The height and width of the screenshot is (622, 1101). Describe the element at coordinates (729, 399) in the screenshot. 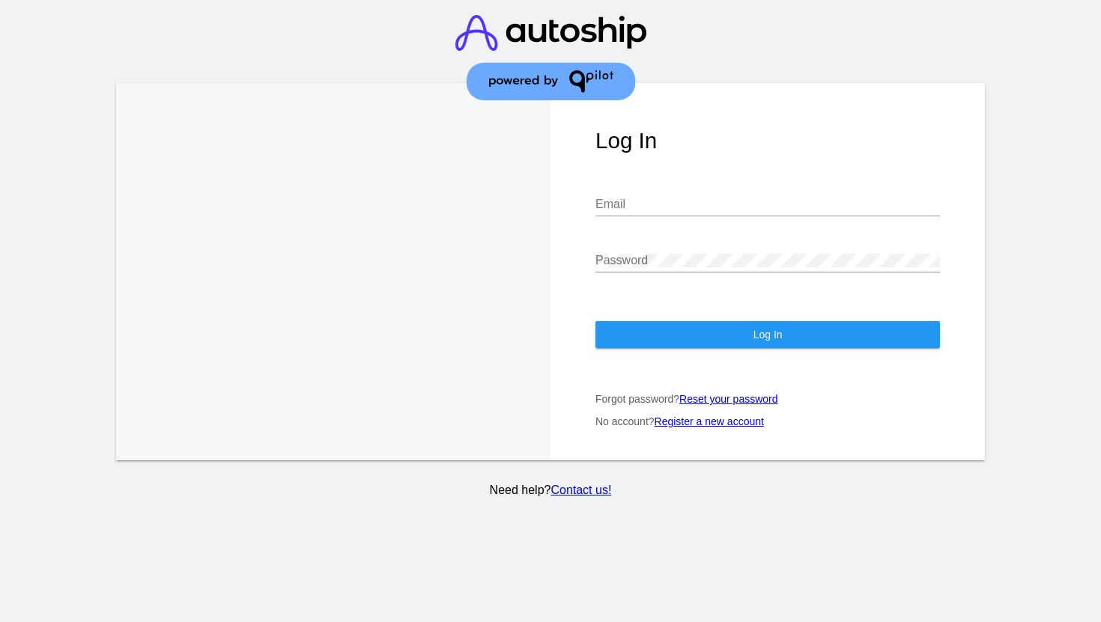

I see `a: Reset your password` at that location.